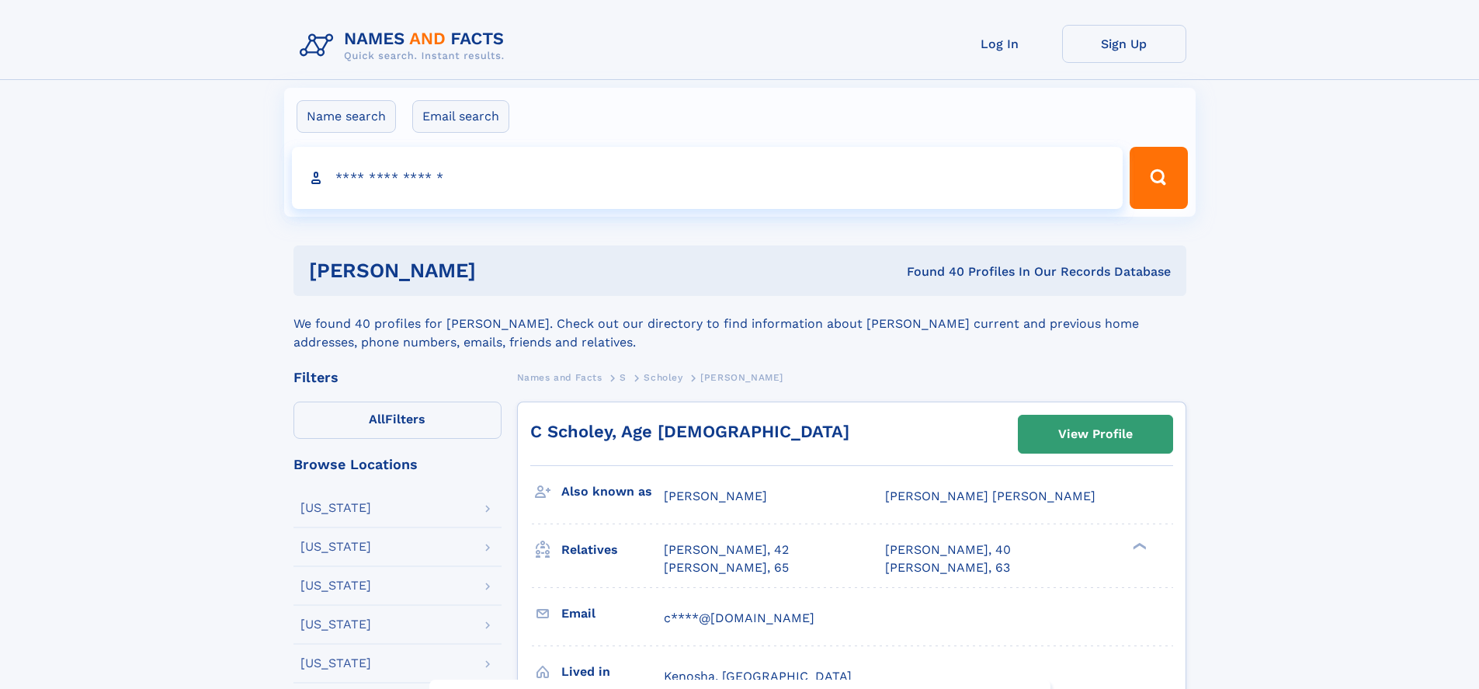 The image size is (1479, 689). I want to click on button: Search Button, so click(1158, 178).